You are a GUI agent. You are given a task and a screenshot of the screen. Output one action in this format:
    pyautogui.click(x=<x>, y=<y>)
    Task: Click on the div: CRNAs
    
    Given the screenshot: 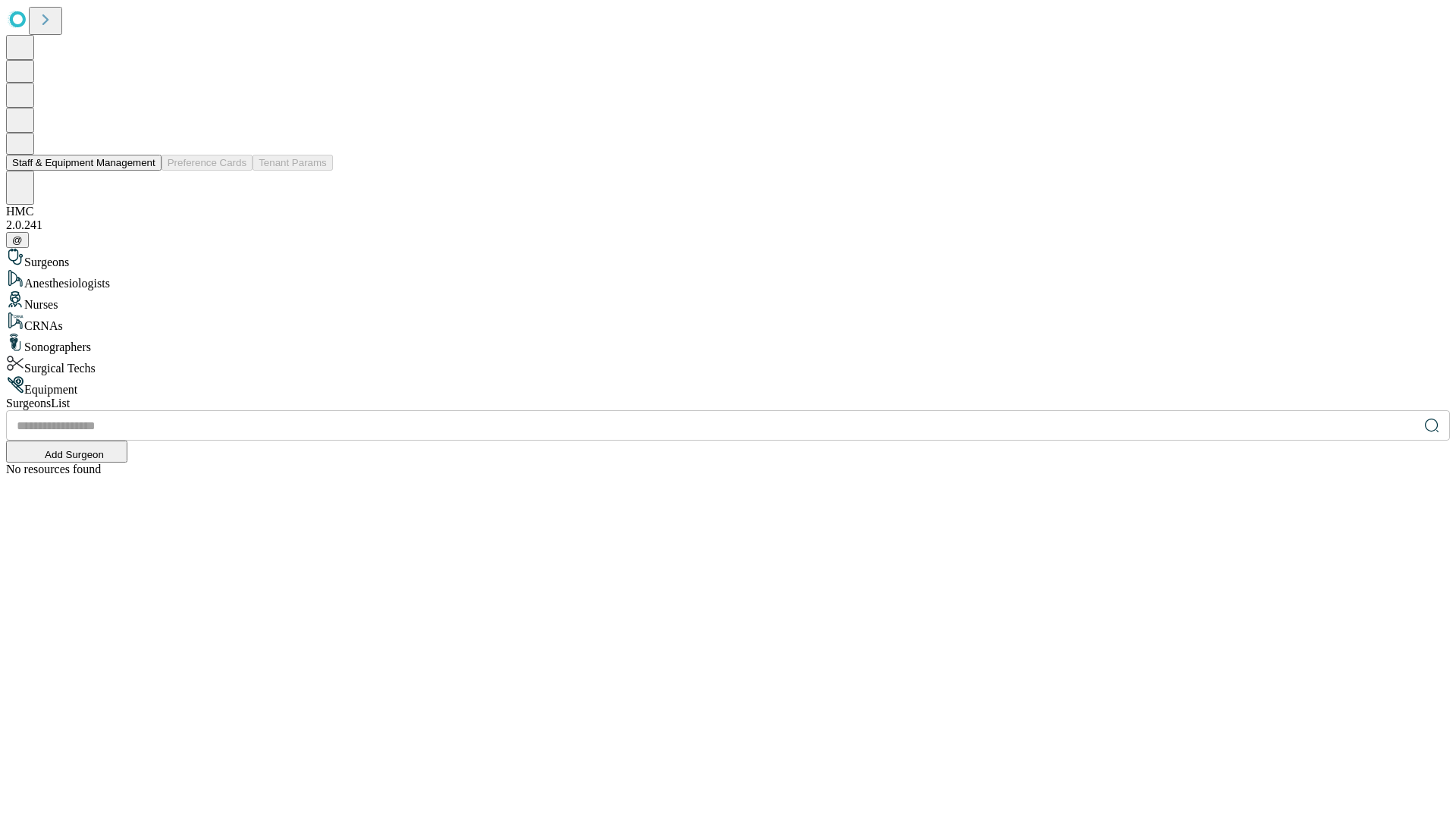 What is the action you would take?
    pyautogui.click(x=728, y=323)
    